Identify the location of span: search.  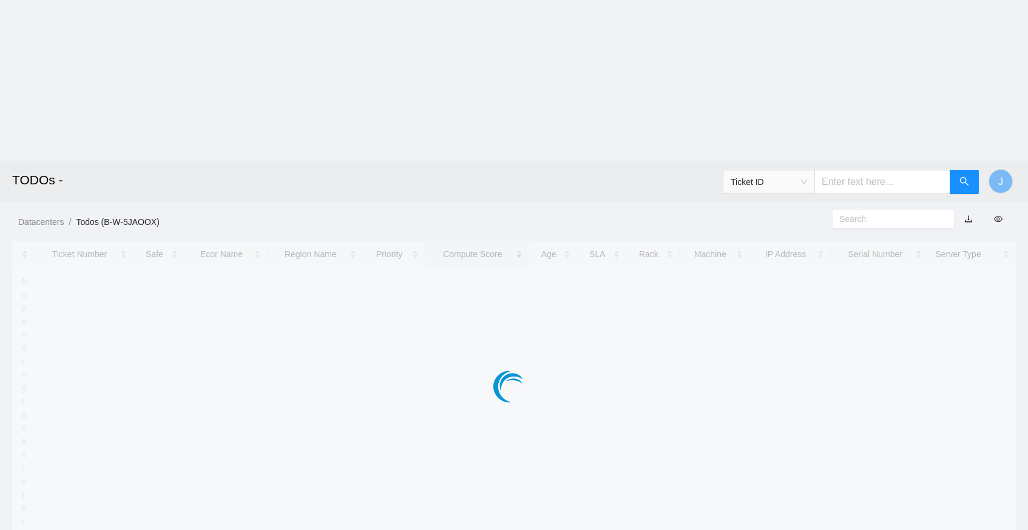
(964, 182).